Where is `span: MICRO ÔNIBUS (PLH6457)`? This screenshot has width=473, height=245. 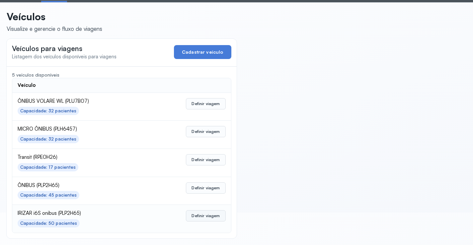 span: MICRO ÔNIBUS (PLH6457) is located at coordinates (80, 129).